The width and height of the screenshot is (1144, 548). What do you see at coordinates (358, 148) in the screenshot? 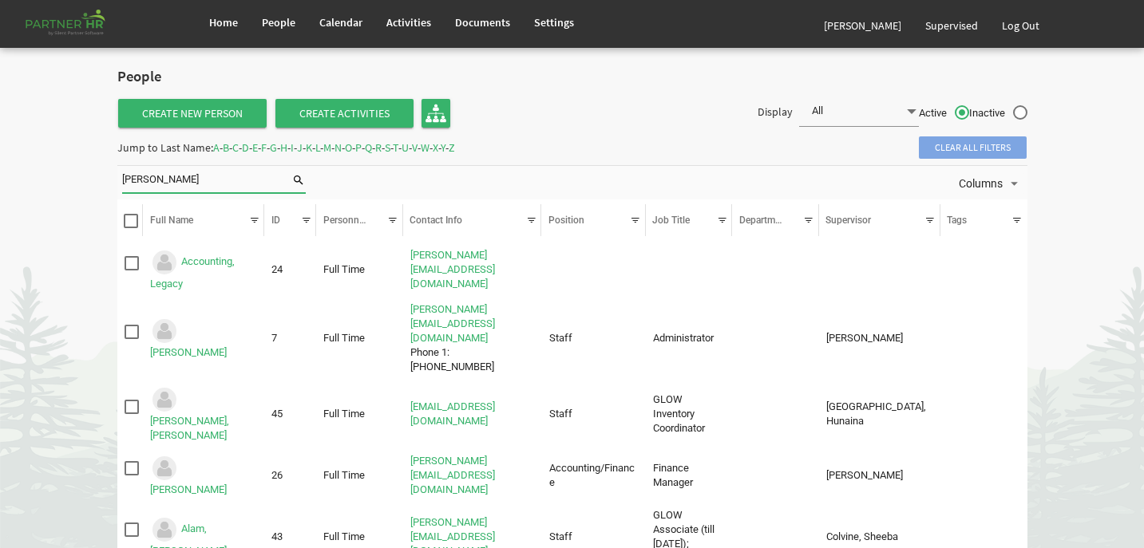
I see `span: P` at bounding box center [358, 148].